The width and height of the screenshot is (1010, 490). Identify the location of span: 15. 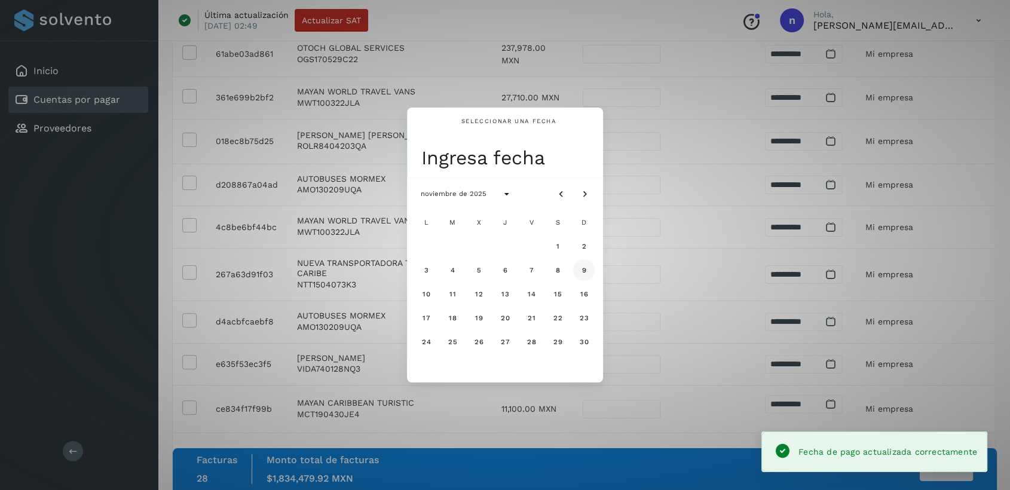
(557, 294).